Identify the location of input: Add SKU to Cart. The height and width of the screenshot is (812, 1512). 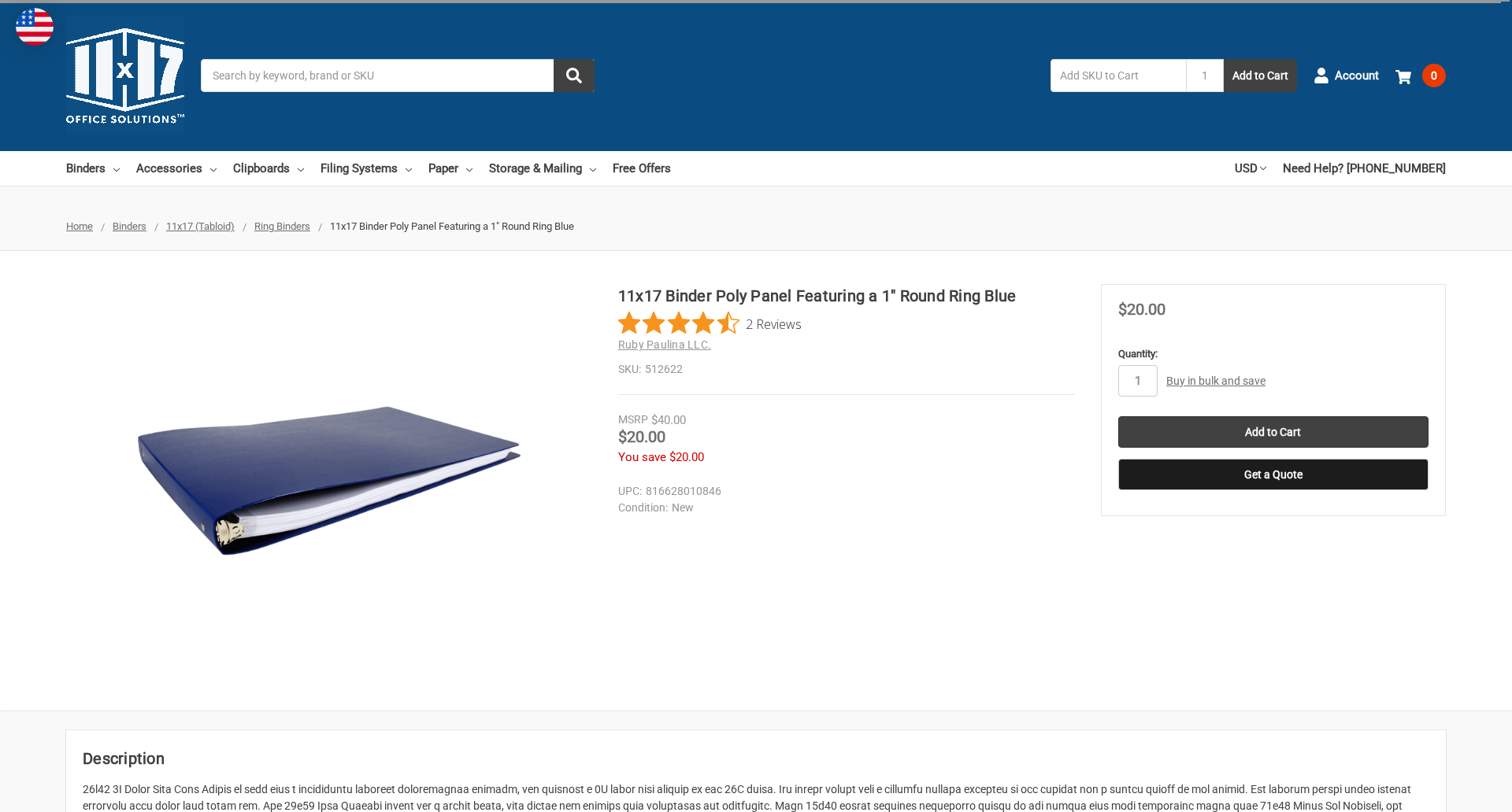
(1118, 75).